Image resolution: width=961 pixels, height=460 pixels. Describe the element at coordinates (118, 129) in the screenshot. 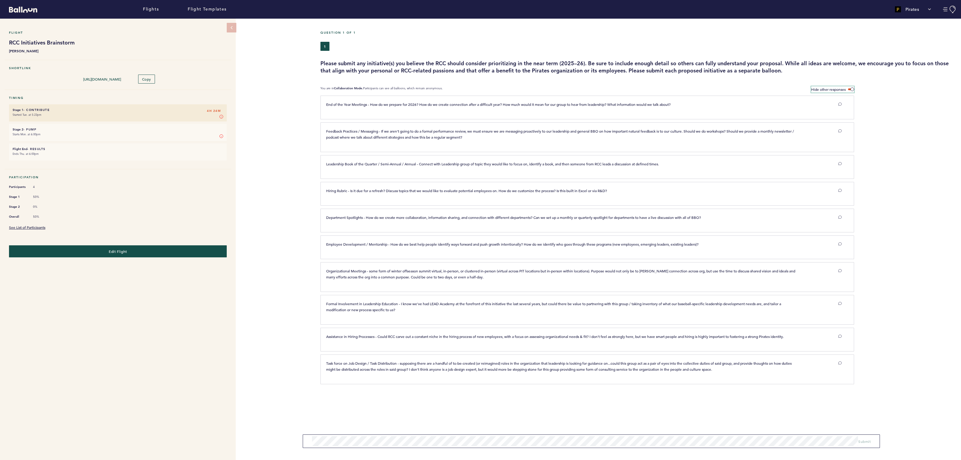

I see `h6: - Pump` at that location.